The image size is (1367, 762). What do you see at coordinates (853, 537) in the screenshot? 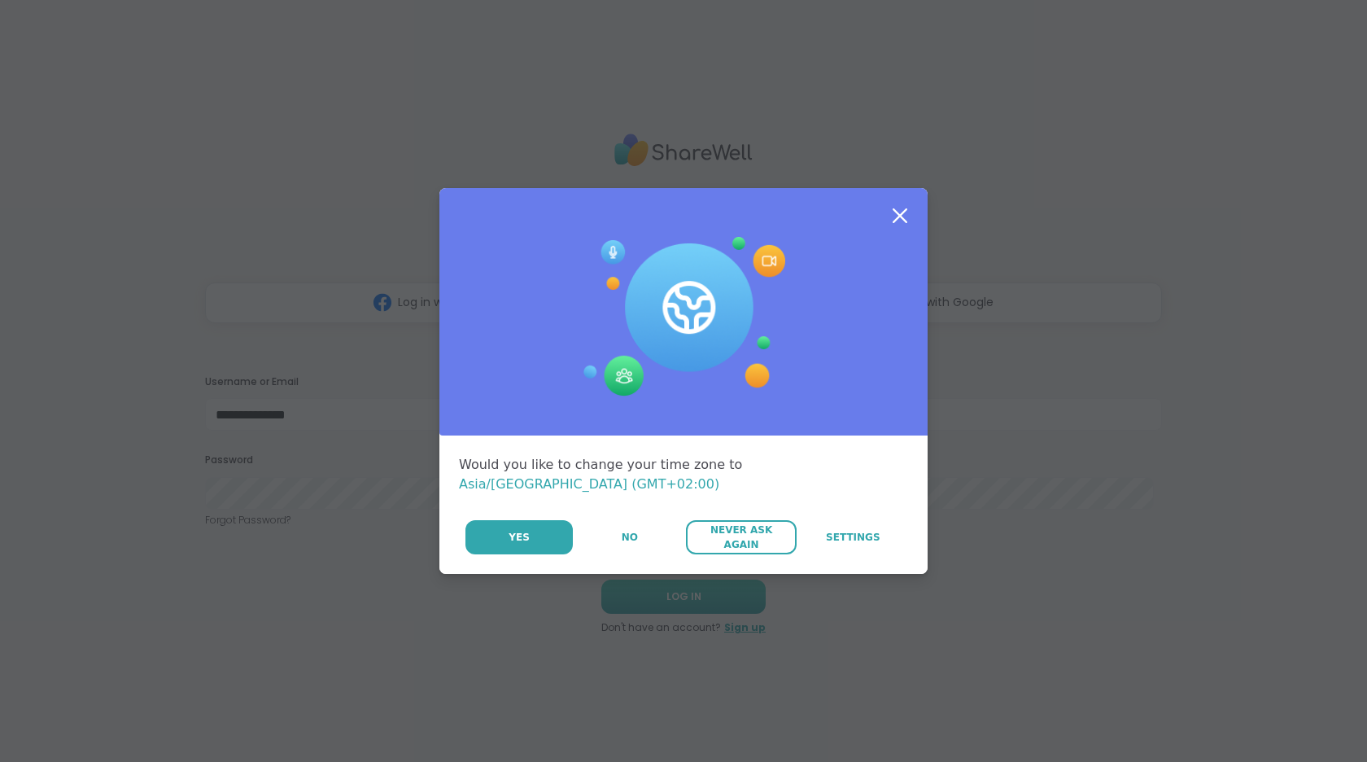
I see `span: Settings` at bounding box center [853, 537].